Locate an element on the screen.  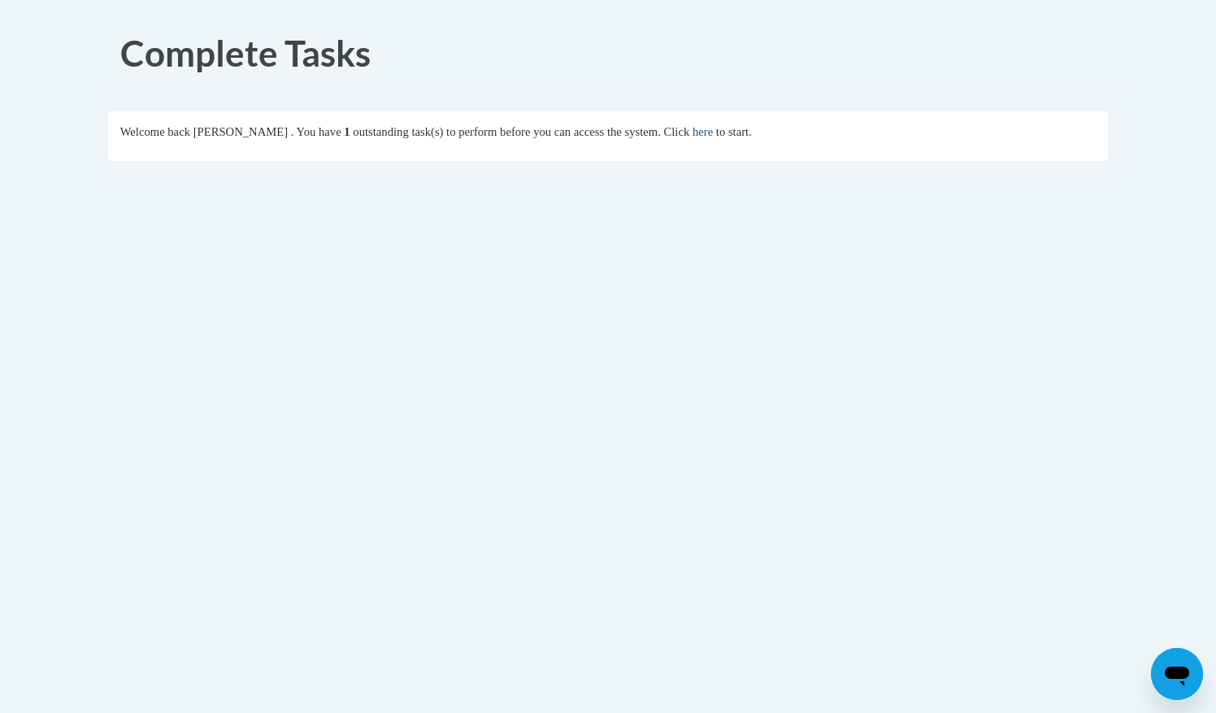
span: Welcome back is located at coordinates (155, 132).